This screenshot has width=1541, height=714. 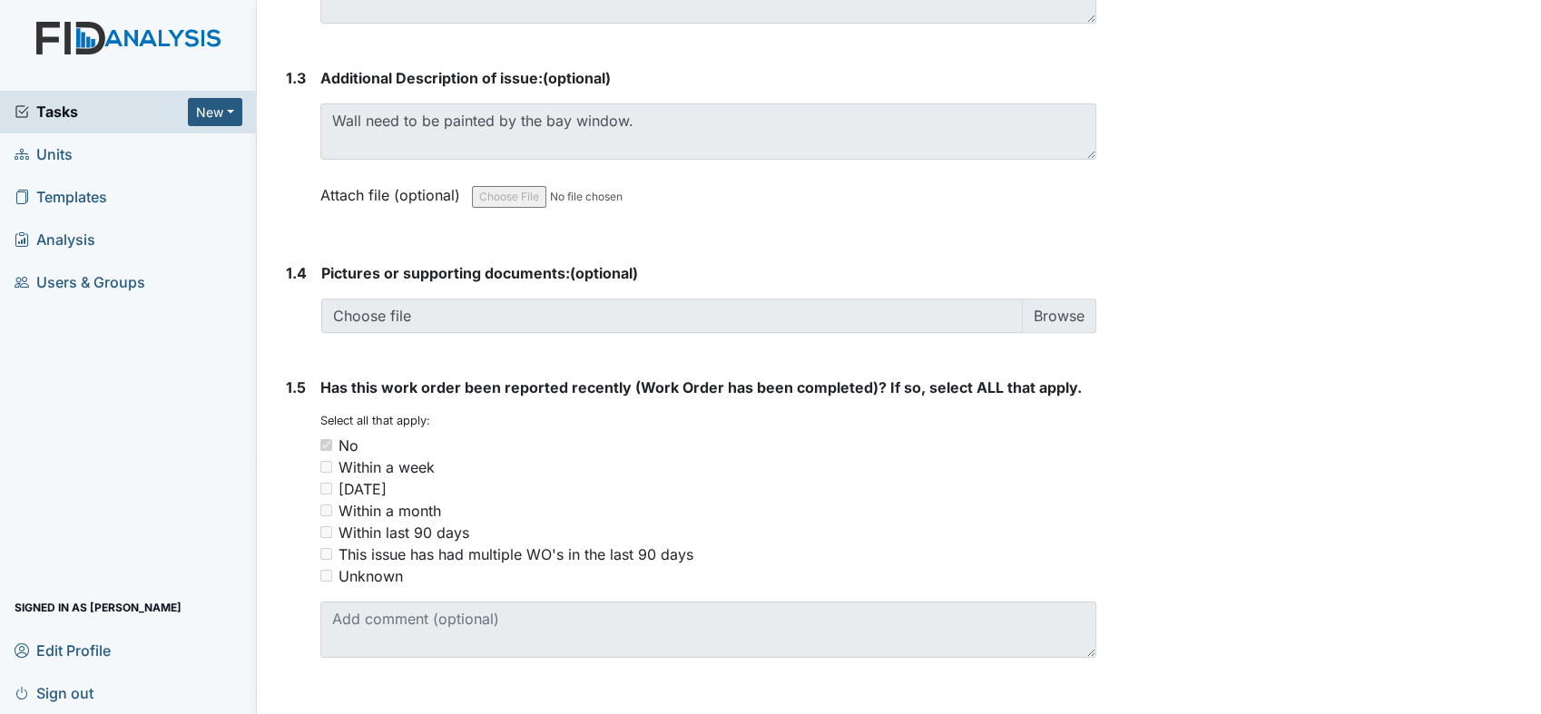 What do you see at coordinates (404, 533) in the screenshot?
I see `div: Within last 90 days` at bounding box center [404, 533].